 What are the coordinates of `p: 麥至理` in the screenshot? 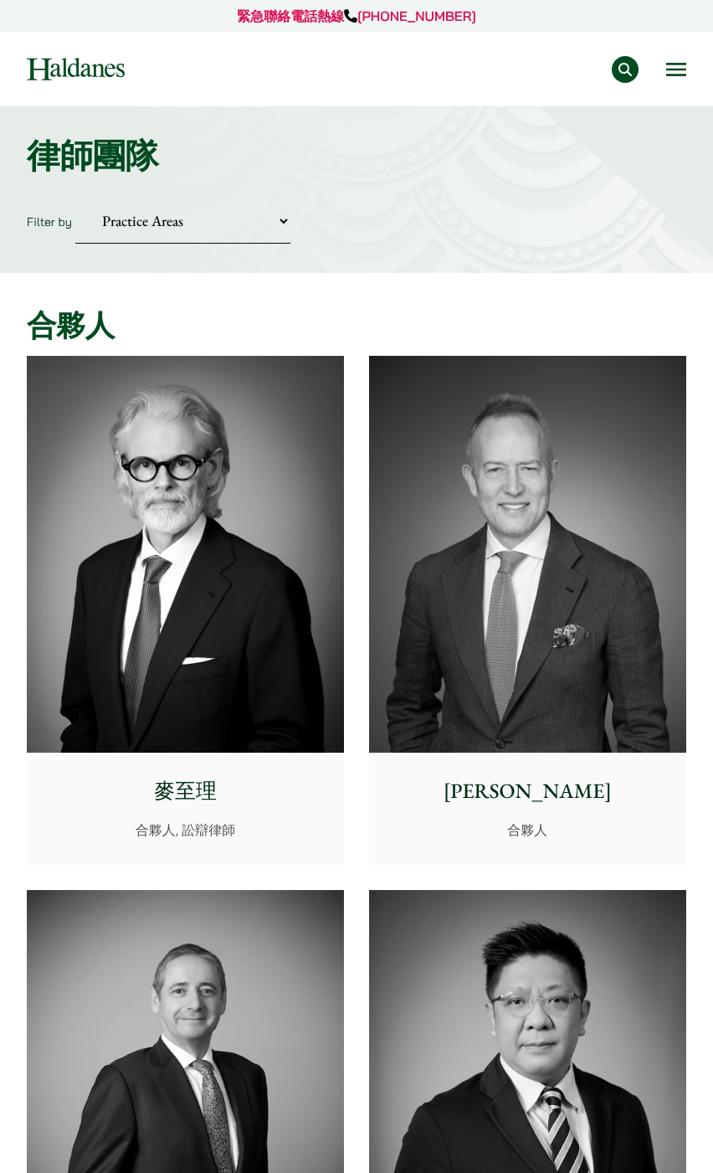 It's located at (185, 791).